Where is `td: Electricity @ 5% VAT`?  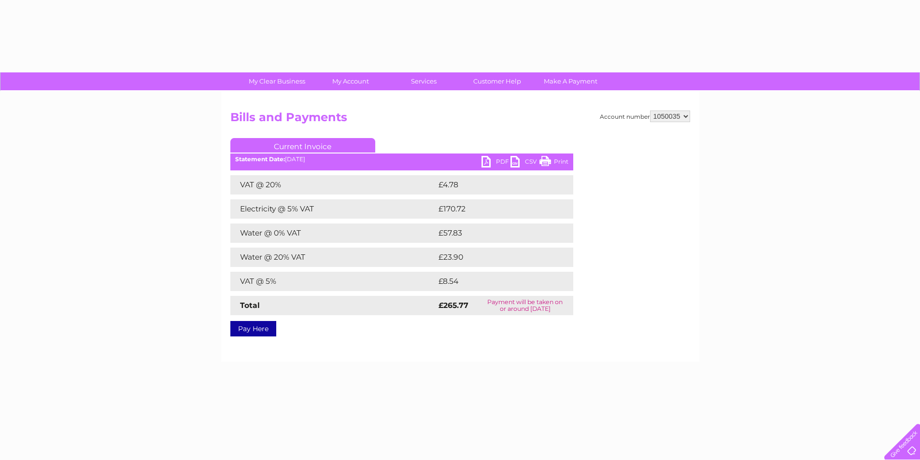
td: Electricity @ 5% VAT is located at coordinates (333, 209).